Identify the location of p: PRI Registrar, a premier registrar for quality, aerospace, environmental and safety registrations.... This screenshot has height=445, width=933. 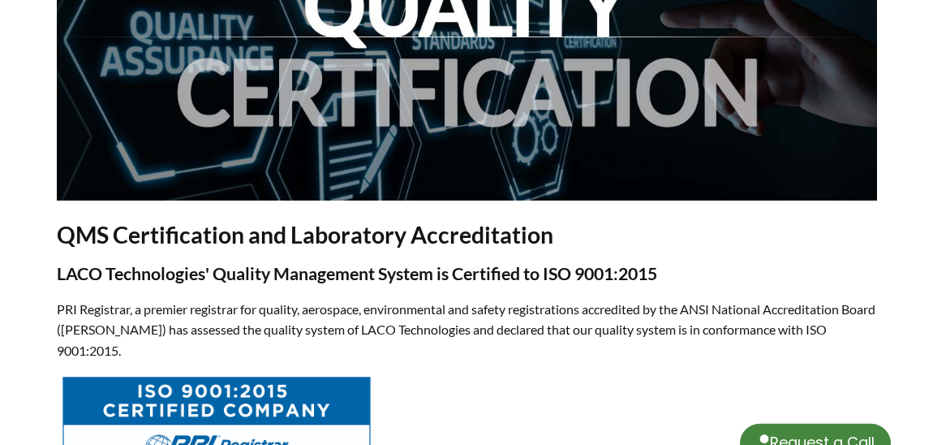
(467, 329).